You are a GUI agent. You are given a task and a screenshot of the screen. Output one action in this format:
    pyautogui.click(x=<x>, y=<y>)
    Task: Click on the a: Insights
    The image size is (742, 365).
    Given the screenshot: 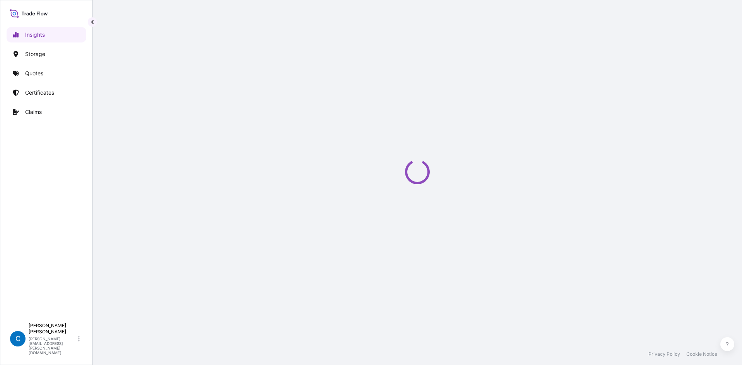 What is the action you would take?
    pyautogui.click(x=46, y=35)
    